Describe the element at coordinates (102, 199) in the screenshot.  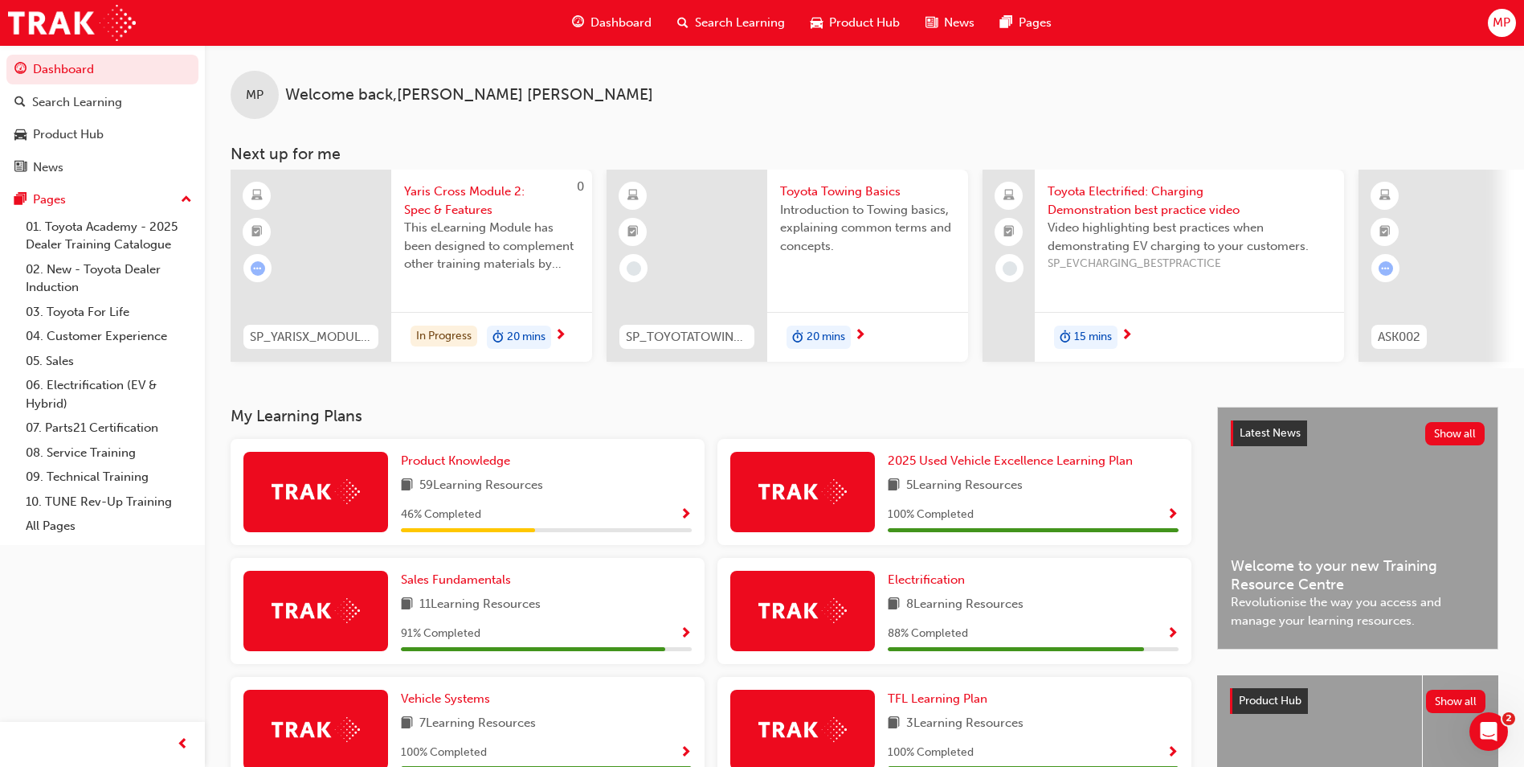
I see `button: Pages` at that location.